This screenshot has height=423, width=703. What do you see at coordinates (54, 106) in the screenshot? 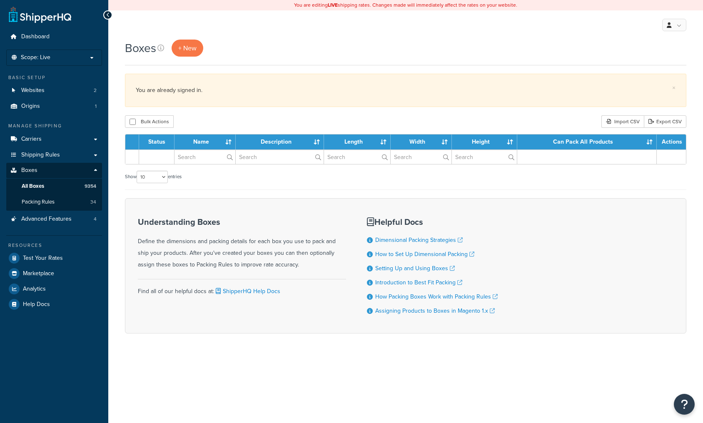
I see `li: Origins` at bounding box center [54, 106].